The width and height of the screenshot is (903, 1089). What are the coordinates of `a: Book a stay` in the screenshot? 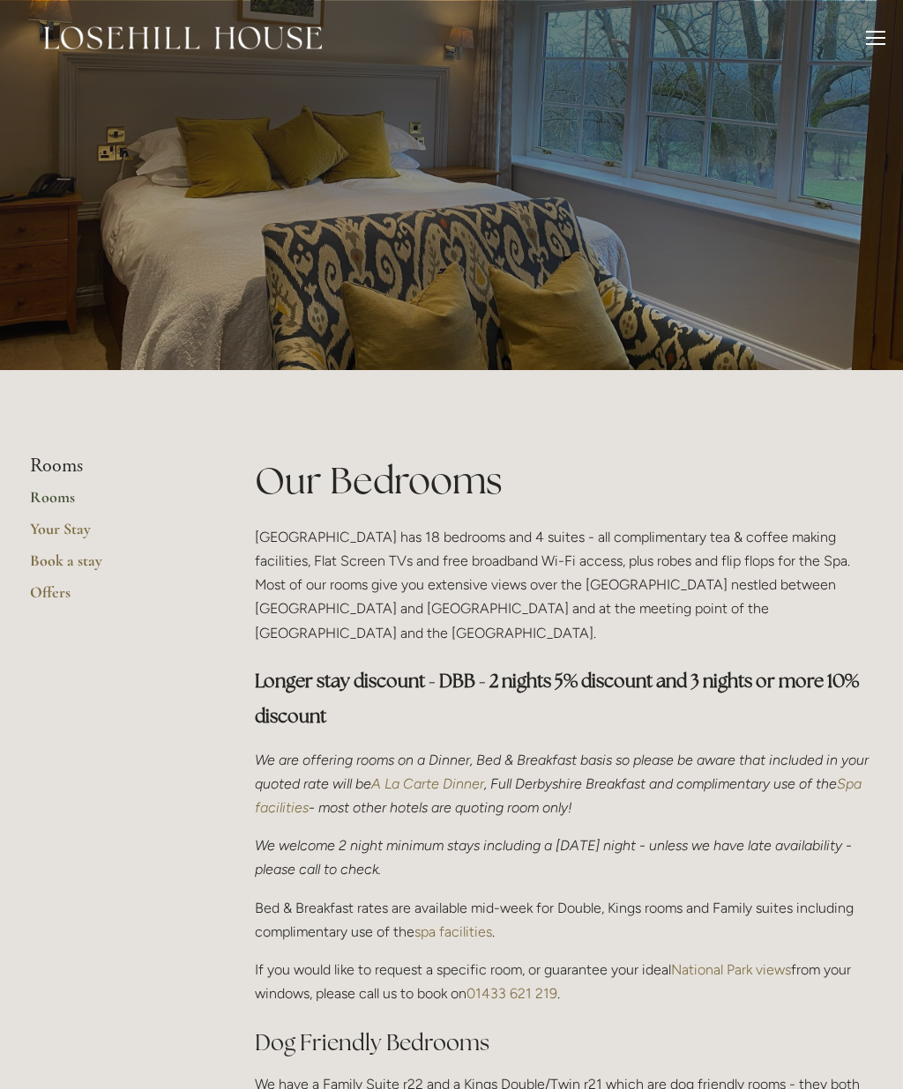 It's located at (114, 567).